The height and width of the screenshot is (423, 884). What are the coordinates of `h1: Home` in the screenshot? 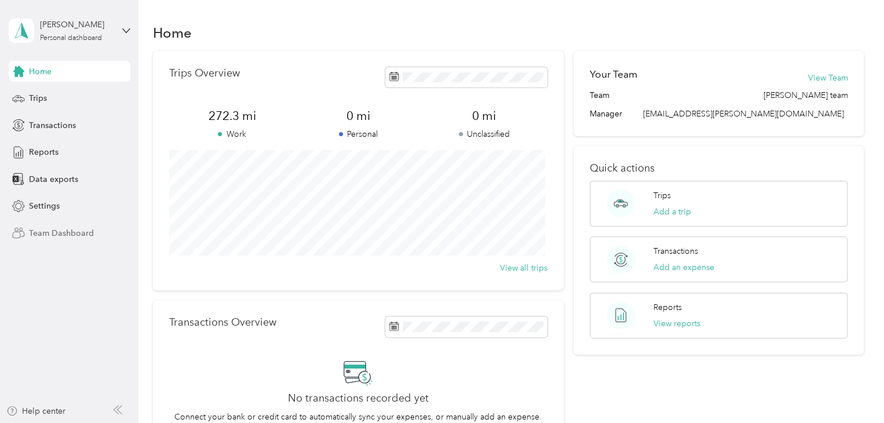 It's located at (172, 32).